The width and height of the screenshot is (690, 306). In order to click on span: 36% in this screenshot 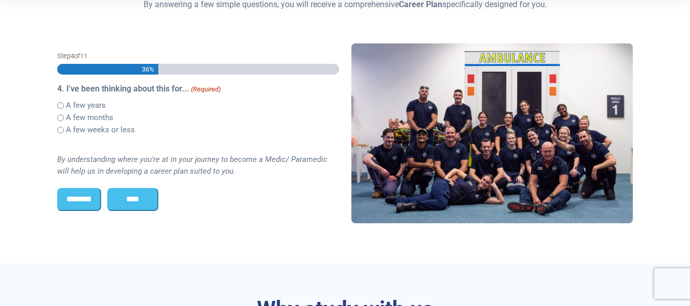, I will do `click(148, 69)`.